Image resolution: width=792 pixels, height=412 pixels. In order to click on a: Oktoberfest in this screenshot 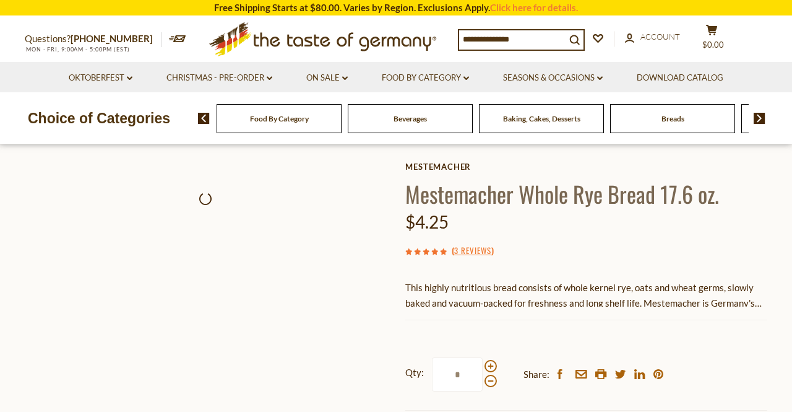, I will do `click(100, 78)`.